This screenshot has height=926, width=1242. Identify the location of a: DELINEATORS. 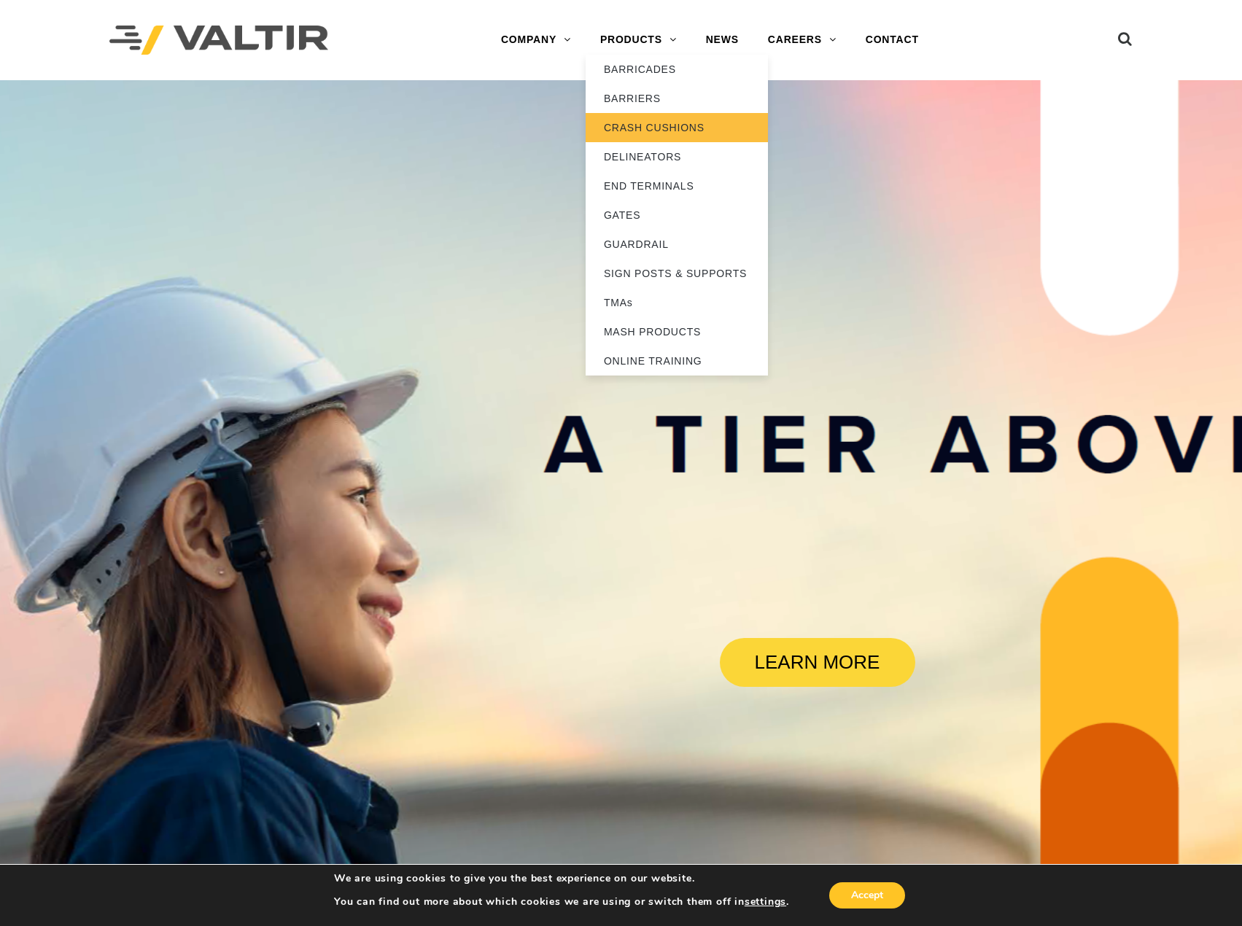
(677, 157).